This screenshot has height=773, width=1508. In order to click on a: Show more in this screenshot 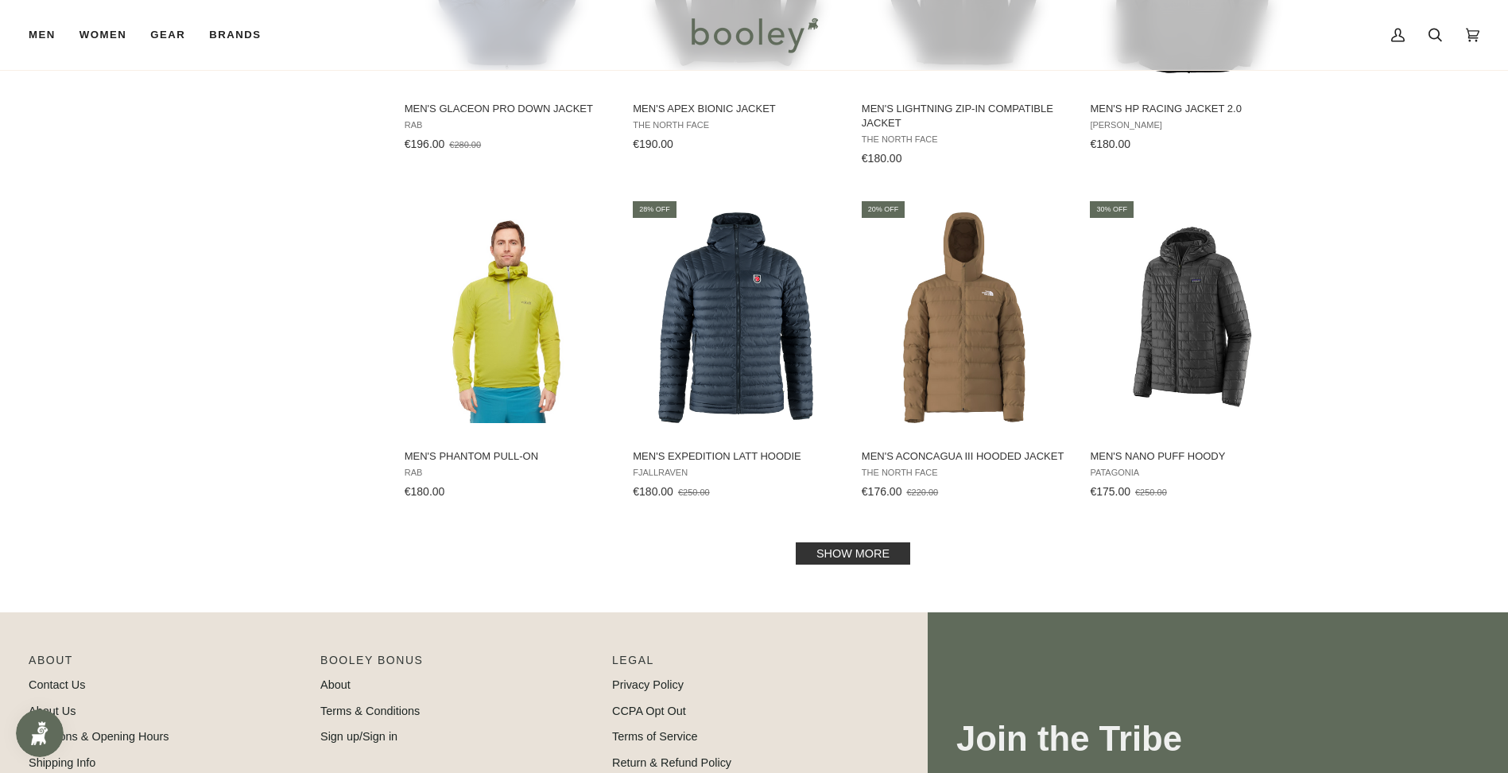, I will do `click(853, 553)`.